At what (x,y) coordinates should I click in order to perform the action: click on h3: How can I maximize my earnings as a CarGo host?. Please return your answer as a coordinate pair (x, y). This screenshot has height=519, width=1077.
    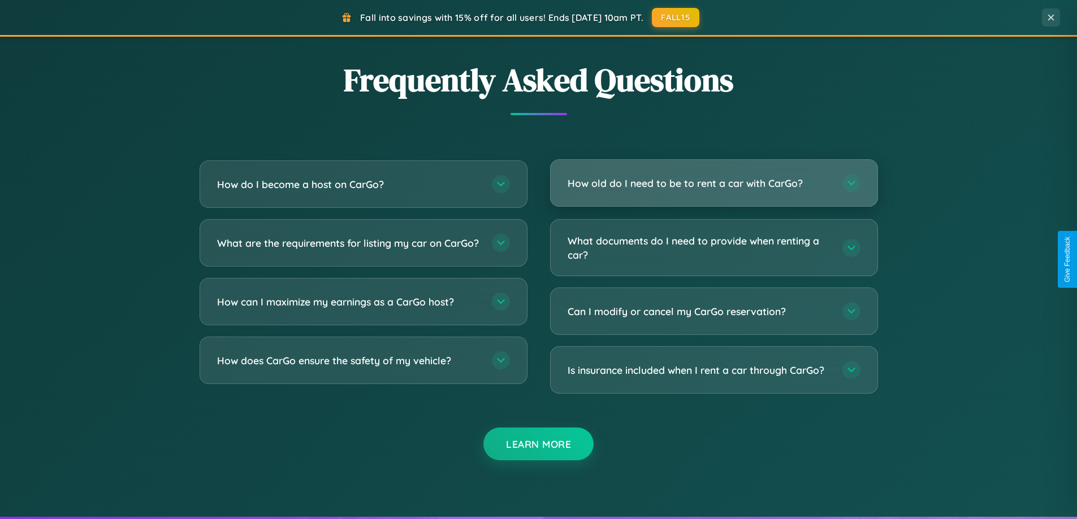
    Looking at the image, I should click on (349, 302).